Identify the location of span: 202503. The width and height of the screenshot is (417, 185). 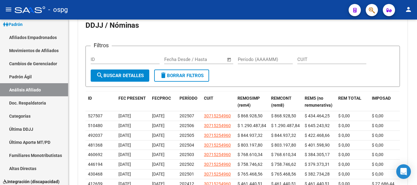
(187, 155).